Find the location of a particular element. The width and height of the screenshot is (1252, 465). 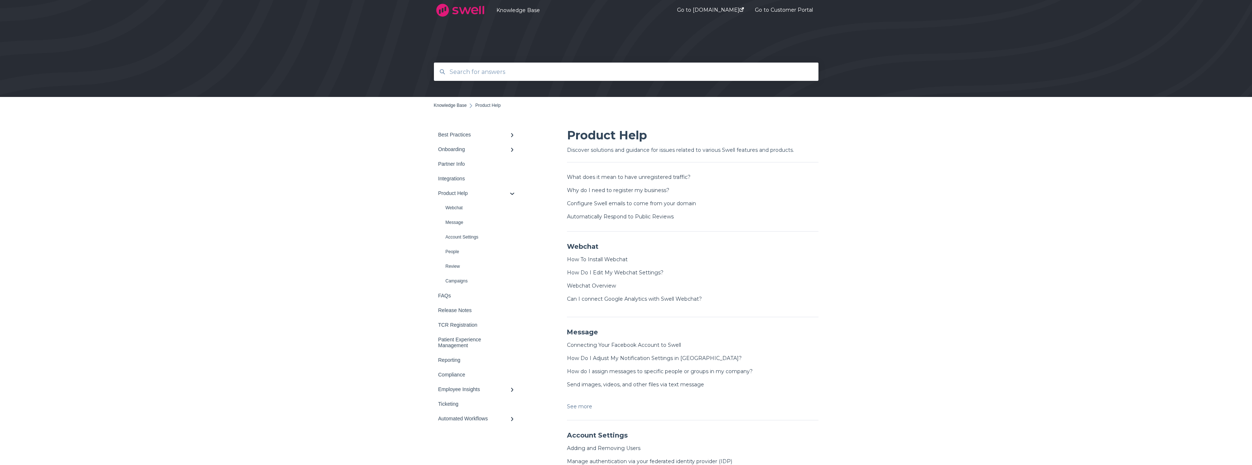

a: See more is located at coordinates (579, 406).